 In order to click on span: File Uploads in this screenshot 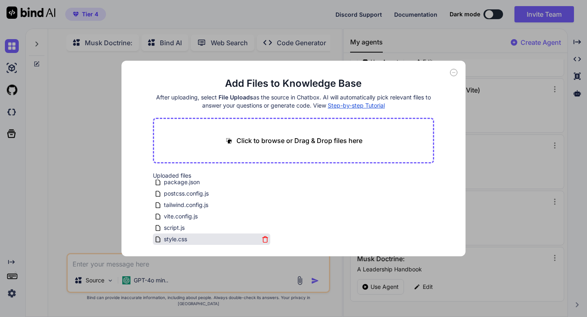, I will do `click(236, 97)`.